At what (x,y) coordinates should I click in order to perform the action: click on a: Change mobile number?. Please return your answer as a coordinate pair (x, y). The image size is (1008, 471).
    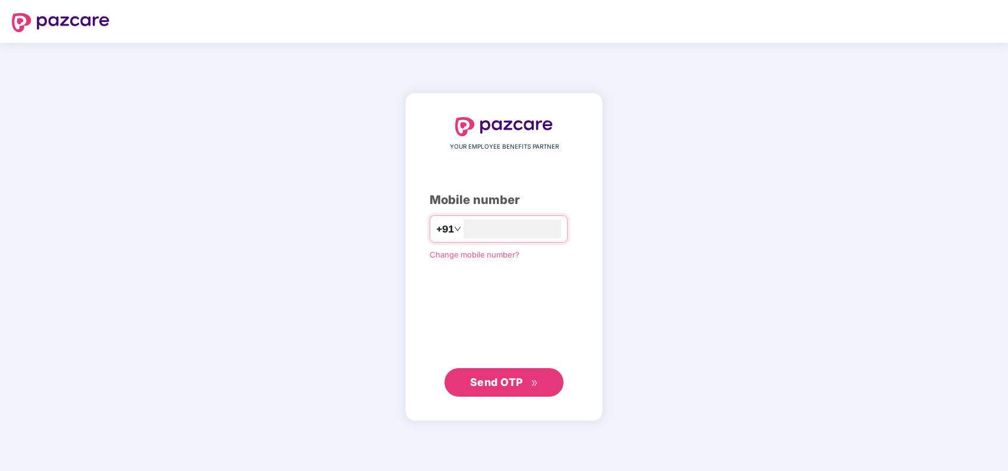
    Looking at the image, I should click on (474, 255).